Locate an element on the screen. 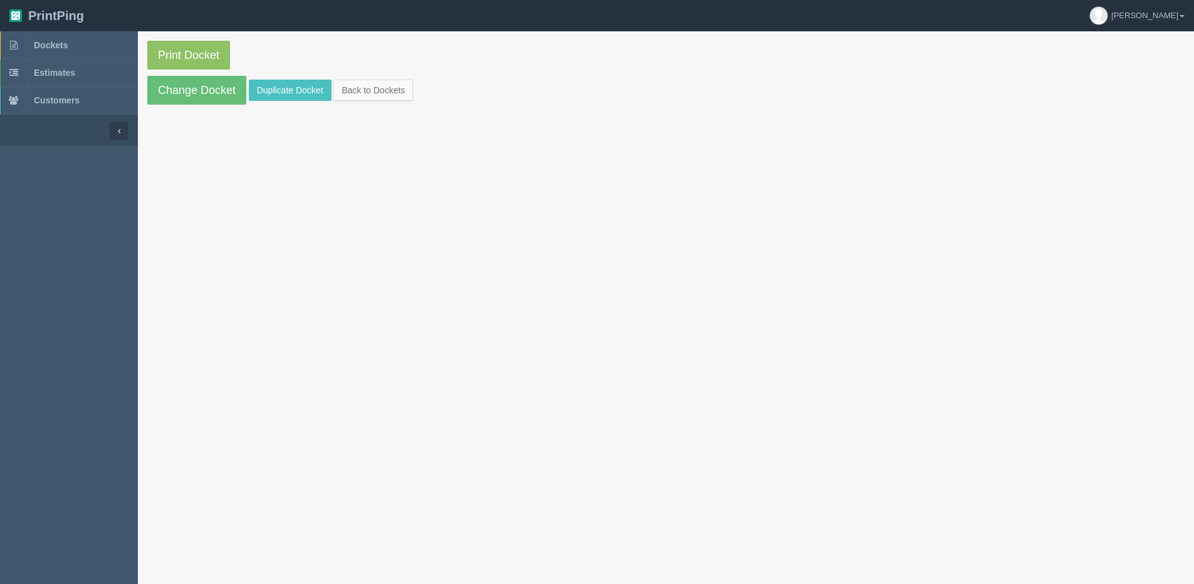 This screenshot has width=1194, height=584. img: logo-3e63b451c926e2ac314895c53de4908e5d424f24456219fb08d385ab2e579770.png is located at coordinates (16, 16).